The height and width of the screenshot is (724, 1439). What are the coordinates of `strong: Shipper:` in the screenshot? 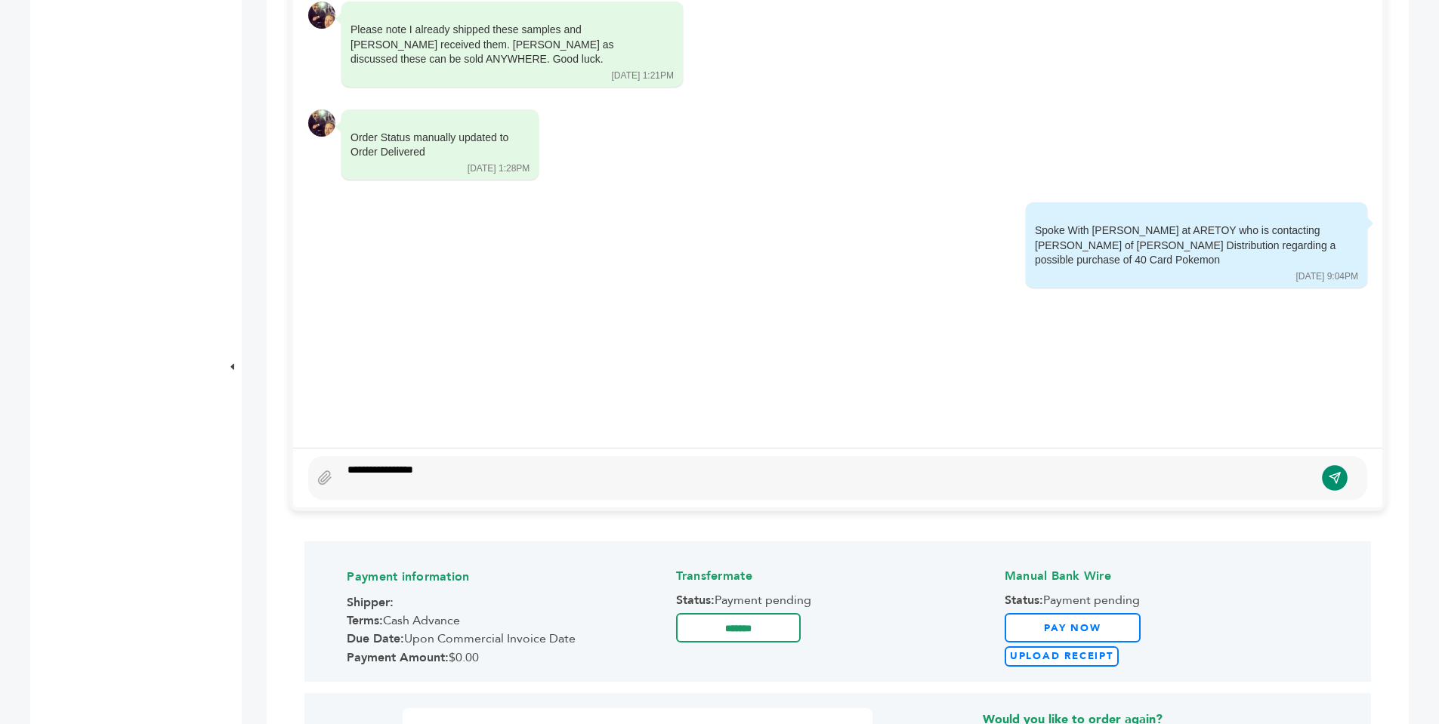 It's located at (370, 603).